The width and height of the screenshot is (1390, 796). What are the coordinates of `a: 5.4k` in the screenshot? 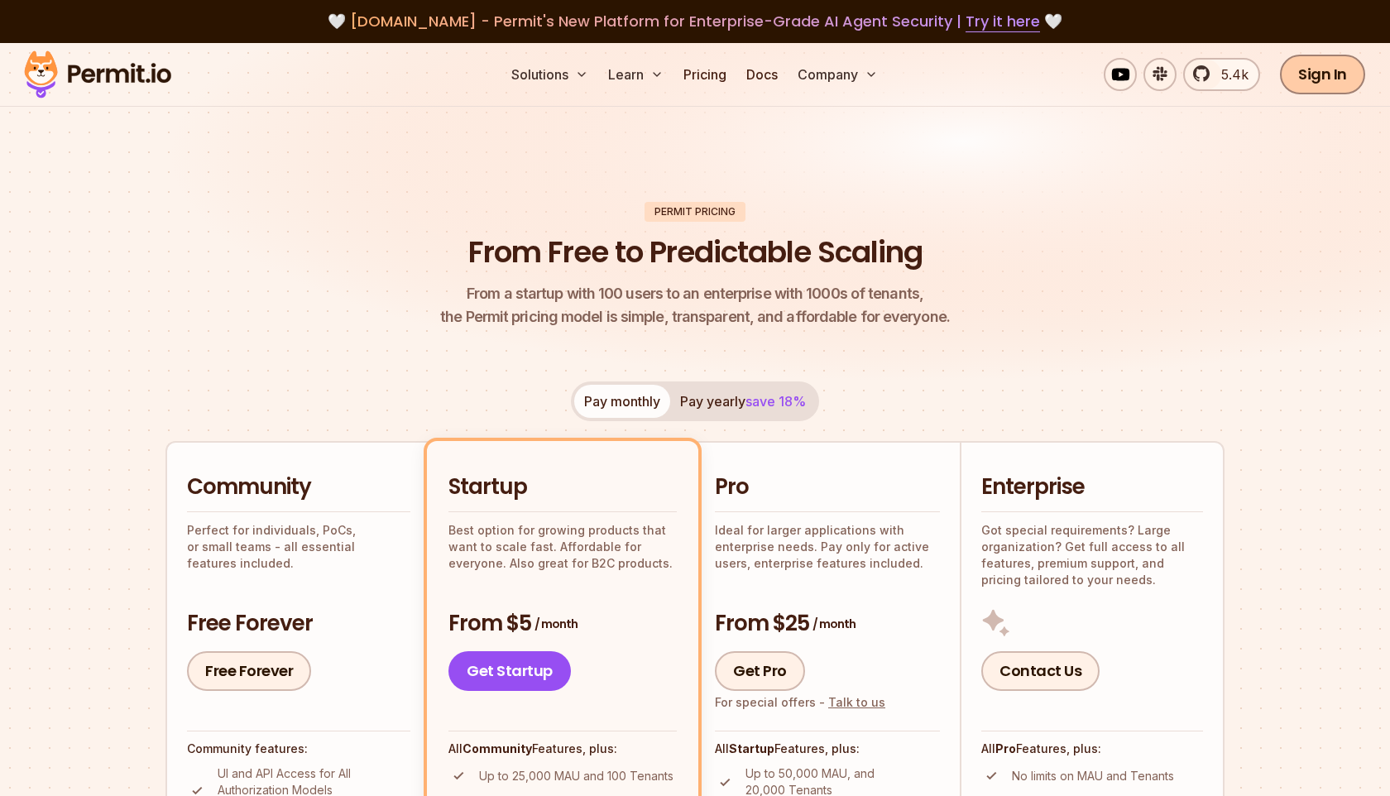 It's located at (1221, 74).